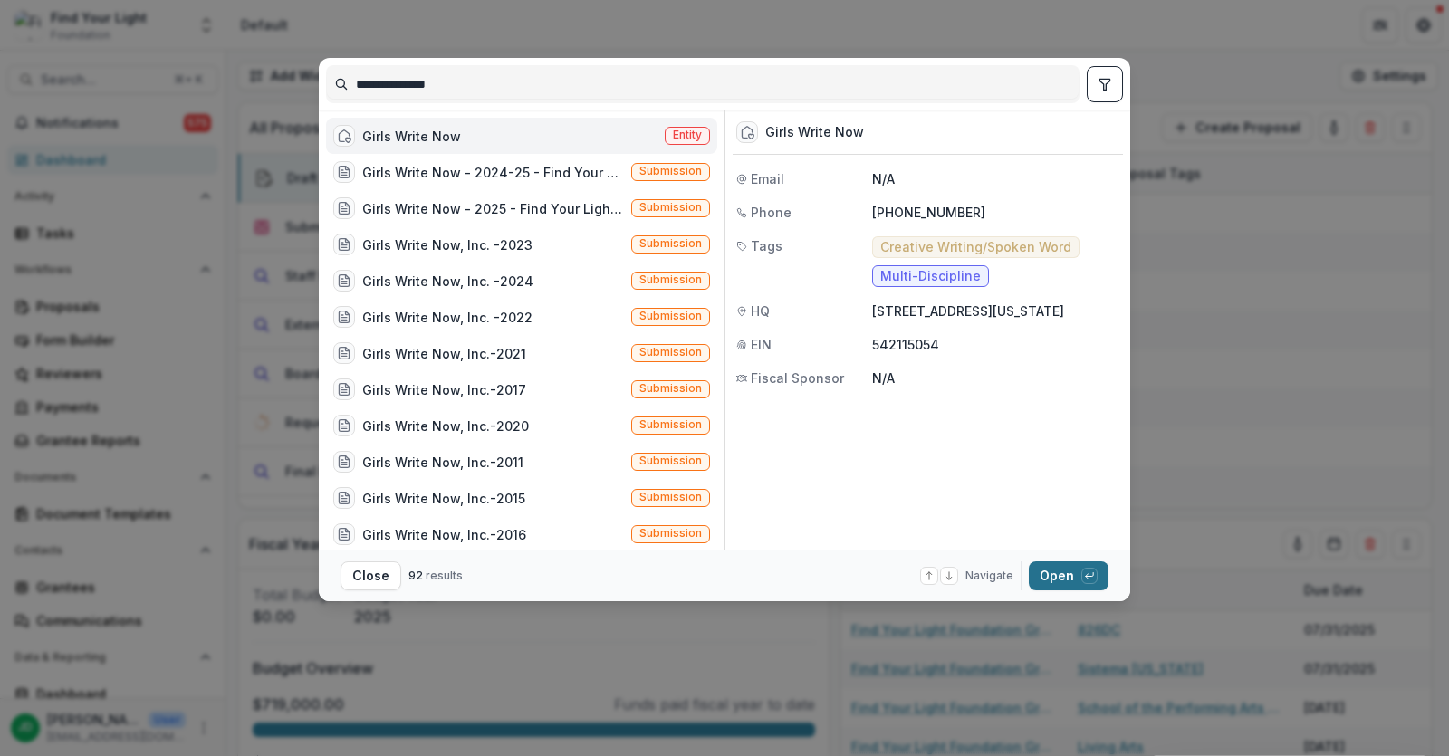 Image resolution: width=1449 pixels, height=756 pixels. I want to click on button: Close, so click(370, 576).